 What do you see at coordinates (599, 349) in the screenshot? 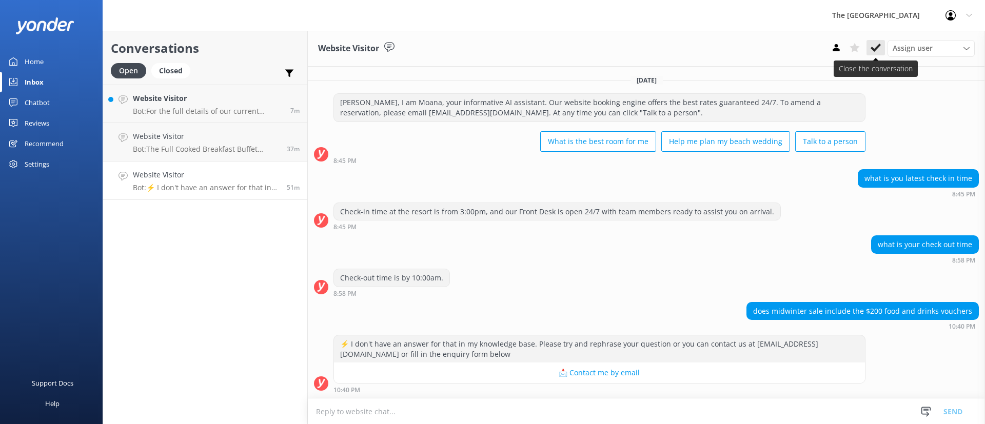
I see `div: ⚡ I don't have an answer for that in my knowledge base. Please try and rephrase your question or ...` at bounding box center [599, 349].